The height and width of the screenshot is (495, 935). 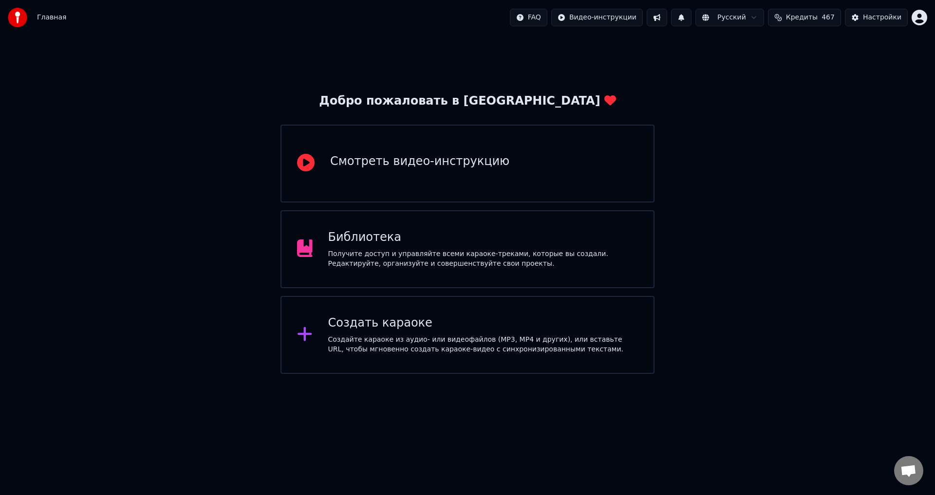 I want to click on span: Кредиты, so click(x=802, y=18).